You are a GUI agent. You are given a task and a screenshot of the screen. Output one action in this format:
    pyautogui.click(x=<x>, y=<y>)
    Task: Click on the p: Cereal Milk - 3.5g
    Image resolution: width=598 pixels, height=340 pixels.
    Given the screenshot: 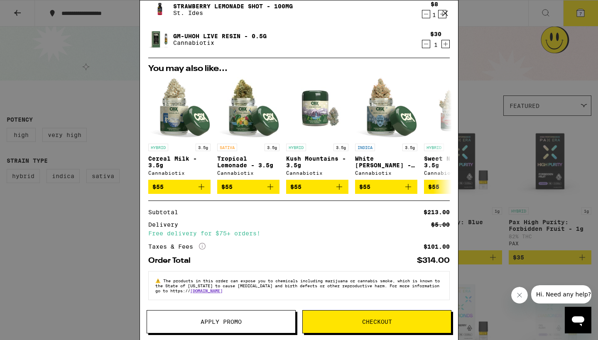 What is the action you would take?
    pyautogui.click(x=179, y=162)
    